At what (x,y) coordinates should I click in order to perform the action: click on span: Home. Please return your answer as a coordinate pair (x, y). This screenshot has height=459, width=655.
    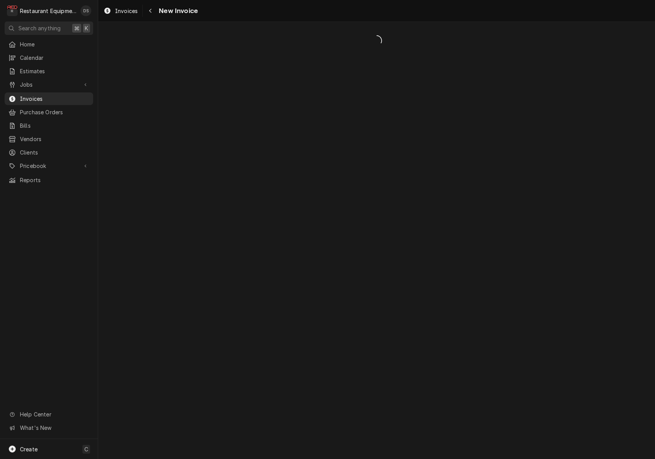
    Looking at the image, I should click on (54, 44).